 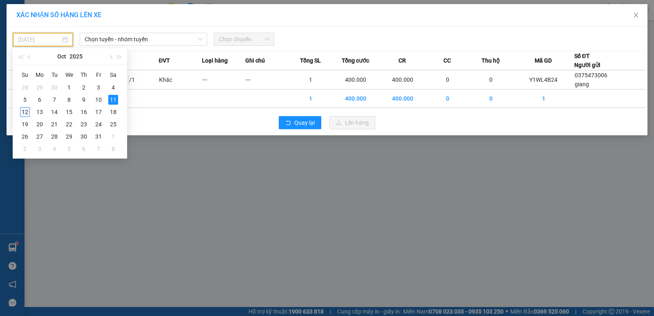 What do you see at coordinates (200, 39) in the screenshot?
I see `span: down` at bounding box center [200, 39].